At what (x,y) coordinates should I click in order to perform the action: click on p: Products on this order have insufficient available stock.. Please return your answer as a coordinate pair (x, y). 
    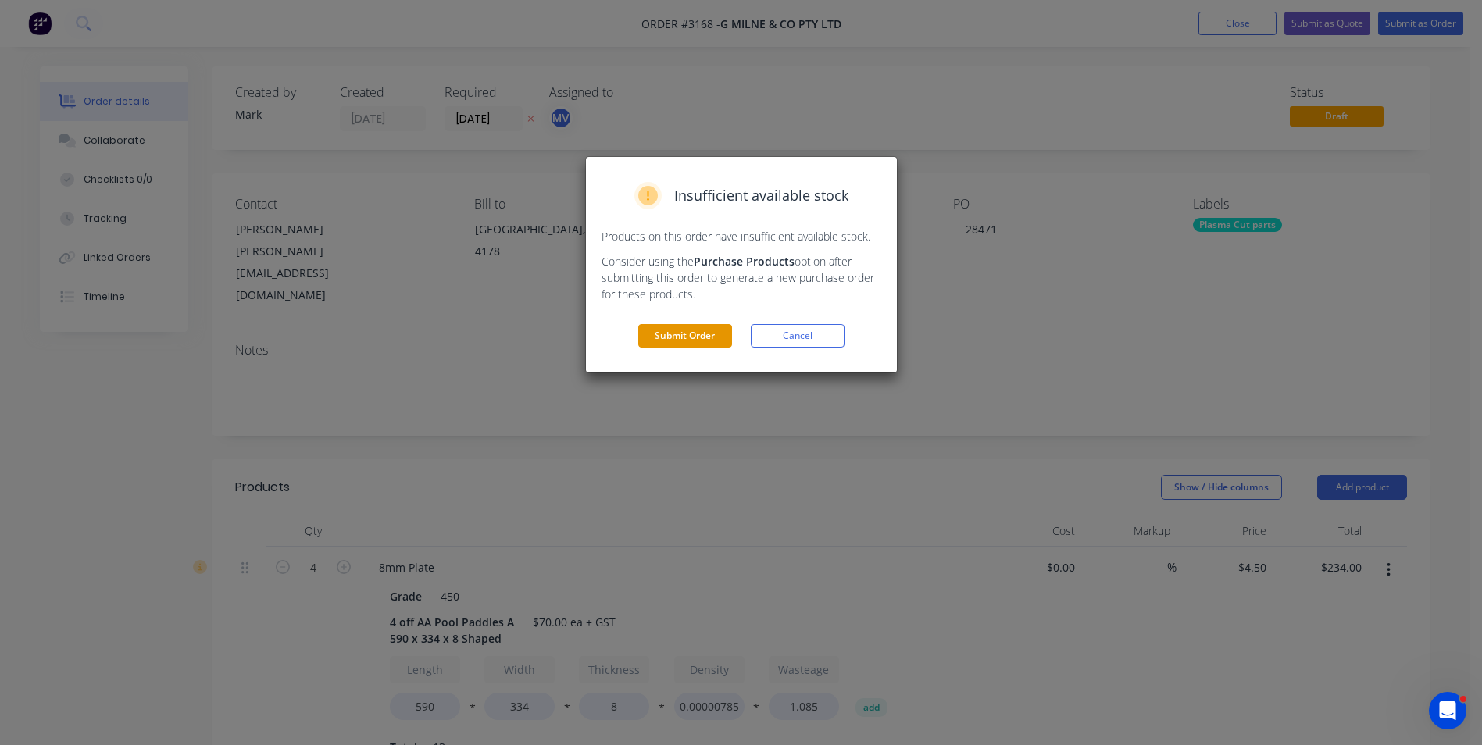
    Looking at the image, I should click on (741, 236).